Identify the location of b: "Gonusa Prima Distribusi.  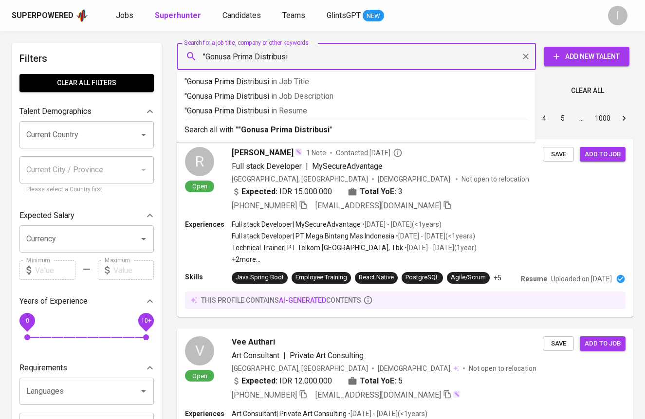
(284, 130).